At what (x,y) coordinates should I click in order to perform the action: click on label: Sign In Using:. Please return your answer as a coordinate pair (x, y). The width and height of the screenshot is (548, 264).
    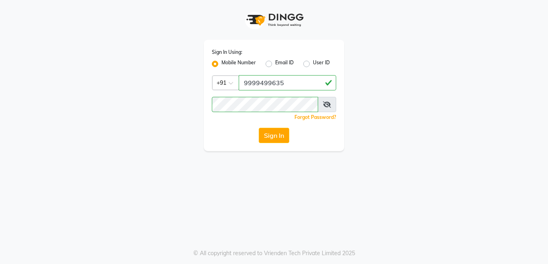
    Looking at the image, I should click on (227, 52).